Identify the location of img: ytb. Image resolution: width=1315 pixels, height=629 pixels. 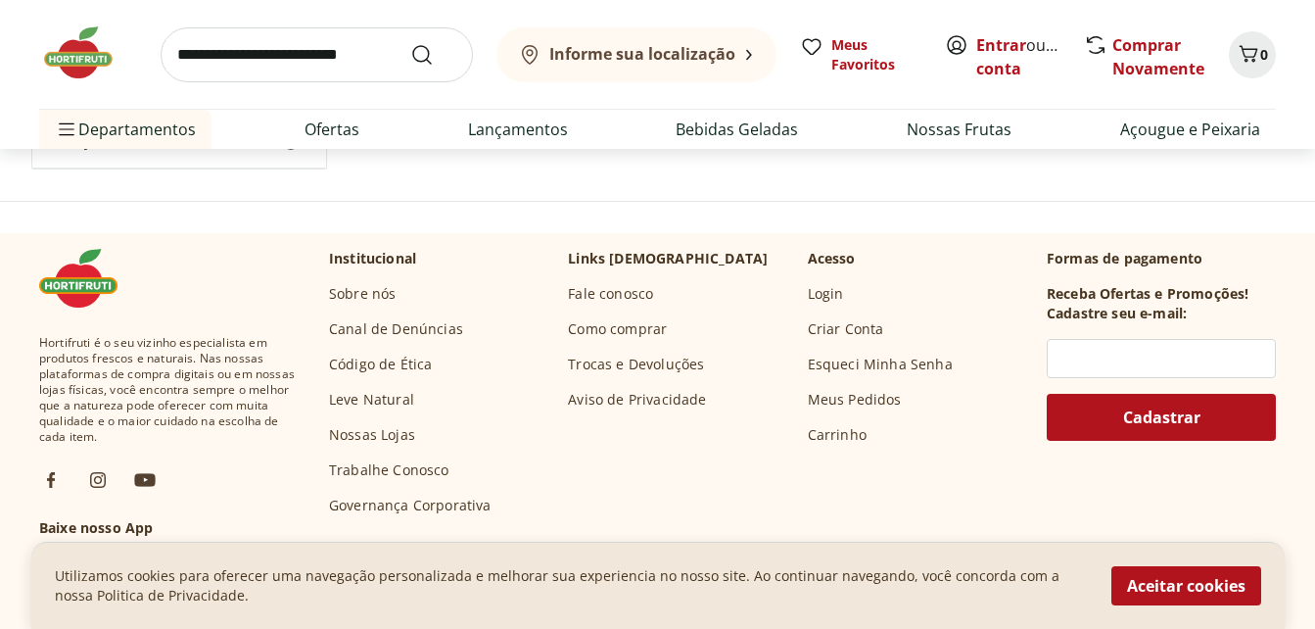
(145, 480).